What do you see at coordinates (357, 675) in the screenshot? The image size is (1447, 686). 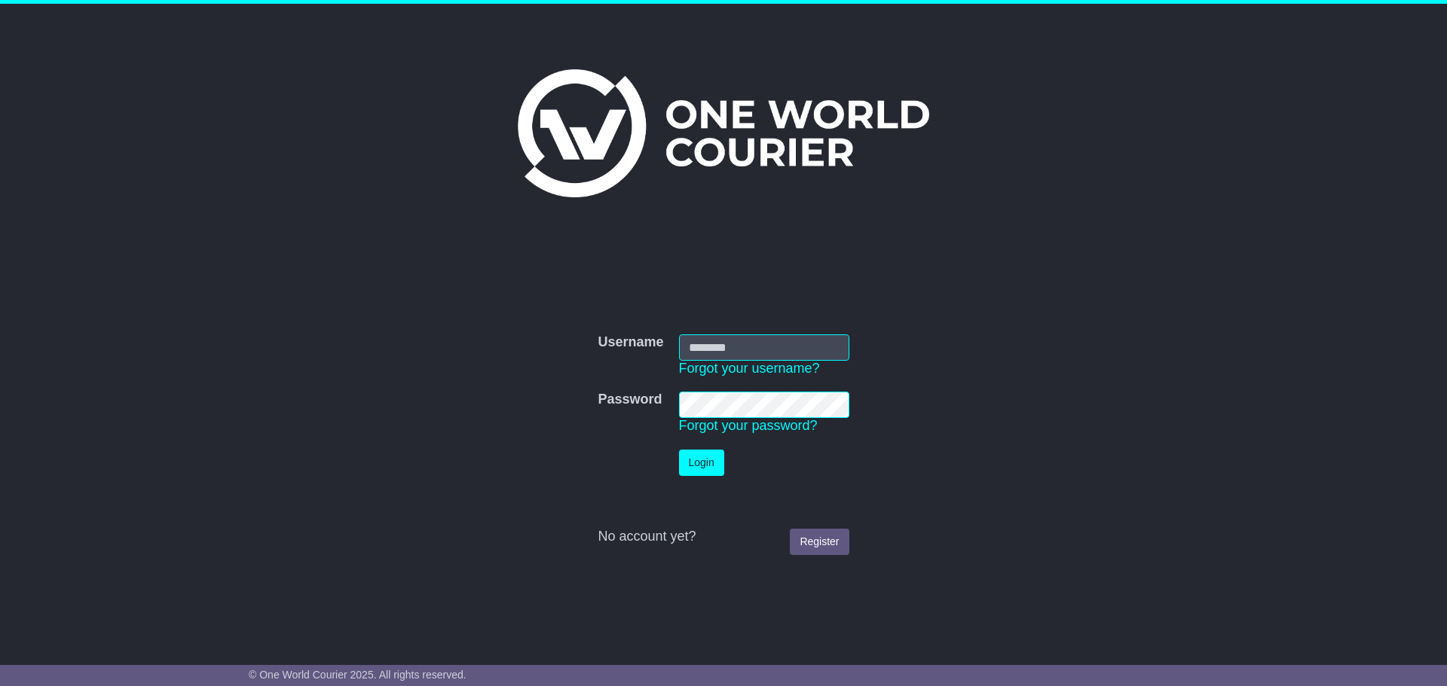 I see `span: © One World Courier 2025. All rights reserved.` at bounding box center [357, 675].